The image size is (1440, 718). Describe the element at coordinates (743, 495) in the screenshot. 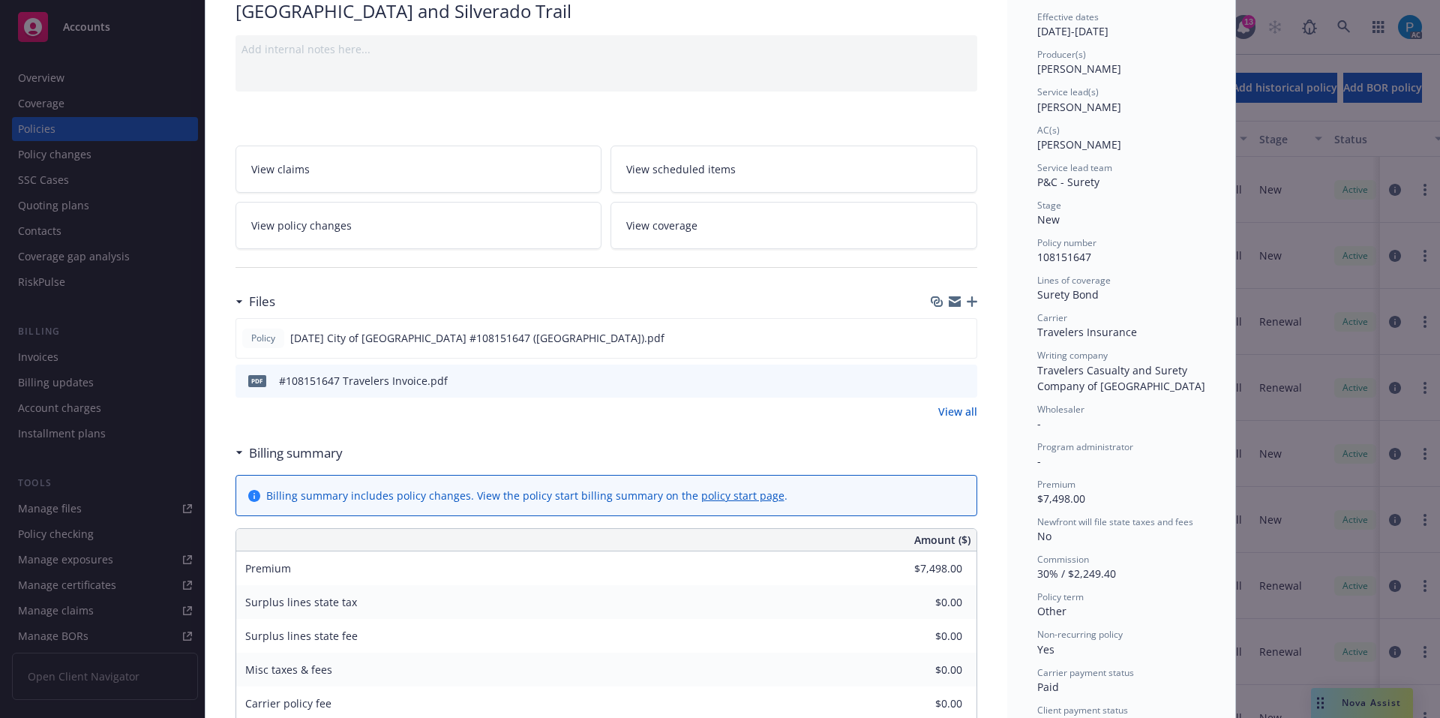

I see `a: policy start page` at that location.